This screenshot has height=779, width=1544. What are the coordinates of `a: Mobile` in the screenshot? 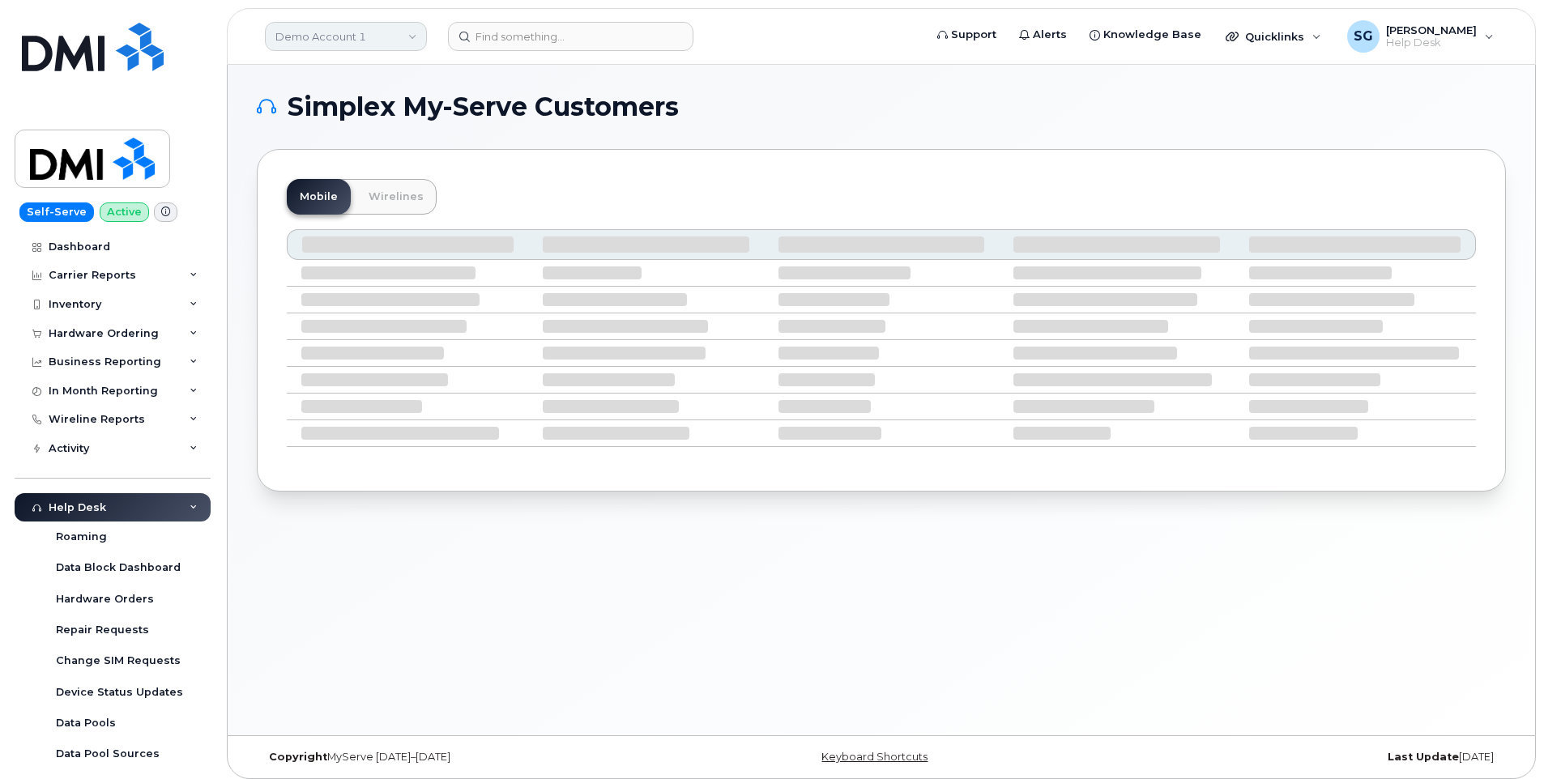 It's located at (318, 197).